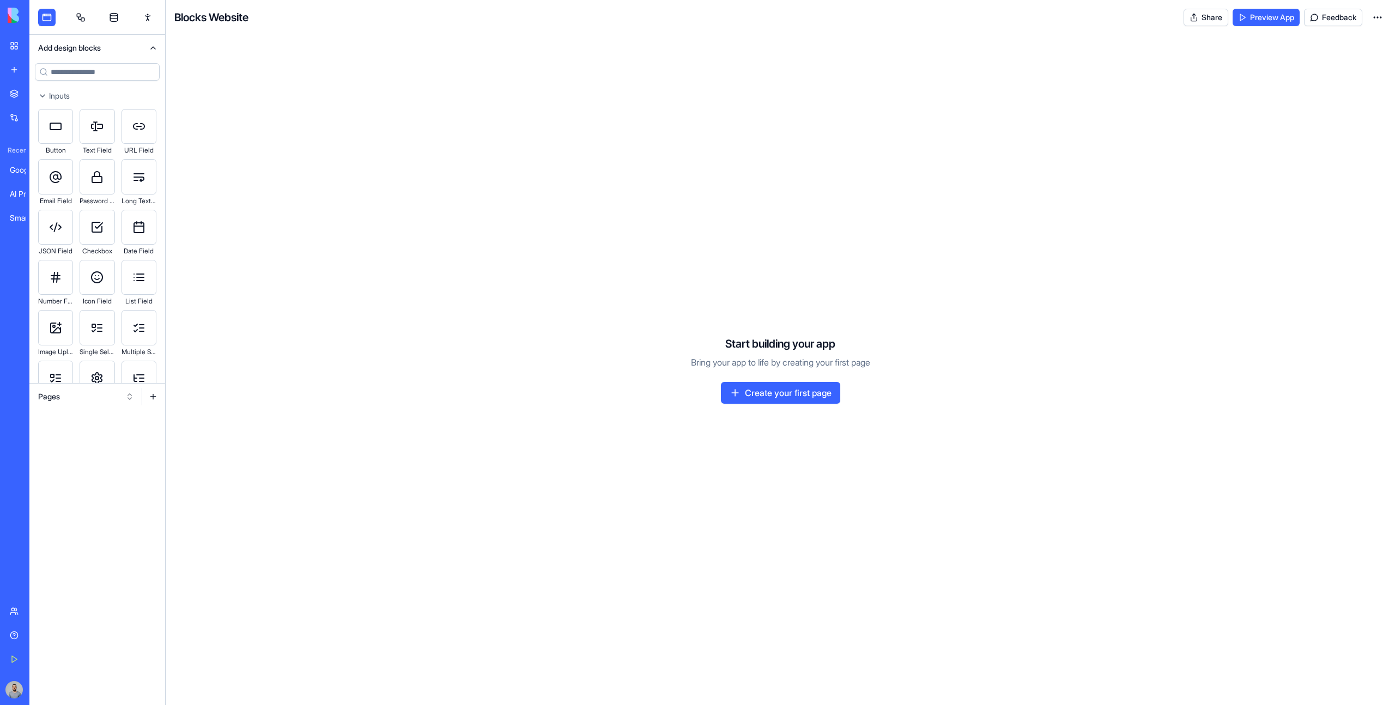  Describe the element at coordinates (97, 301) in the screenshot. I see `div: Icon Field` at that location.